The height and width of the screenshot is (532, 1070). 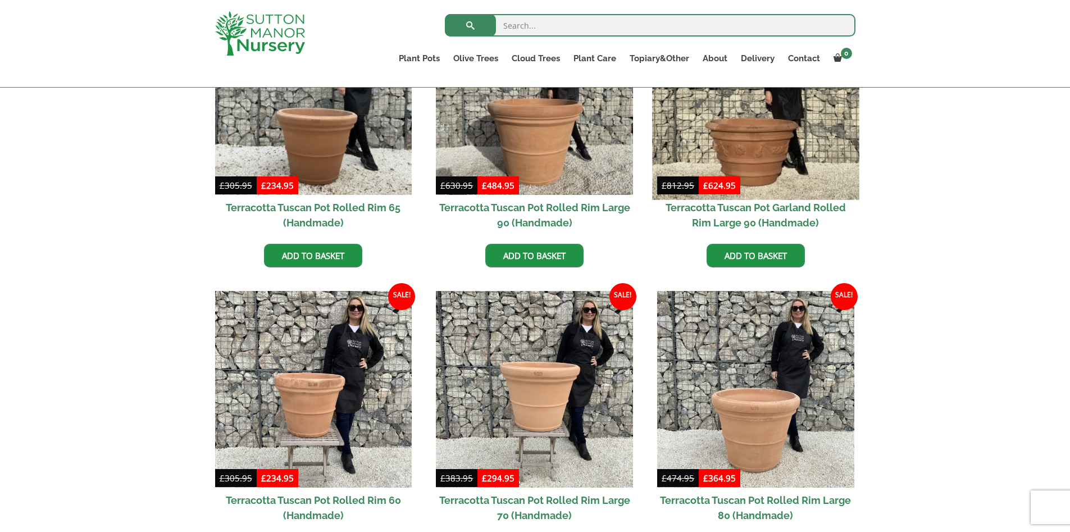 What do you see at coordinates (313, 215) in the screenshot?
I see `h2: Terracotta Tuscan Pot Rolled Rim 65 (Handmade)` at bounding box center [313, 215].